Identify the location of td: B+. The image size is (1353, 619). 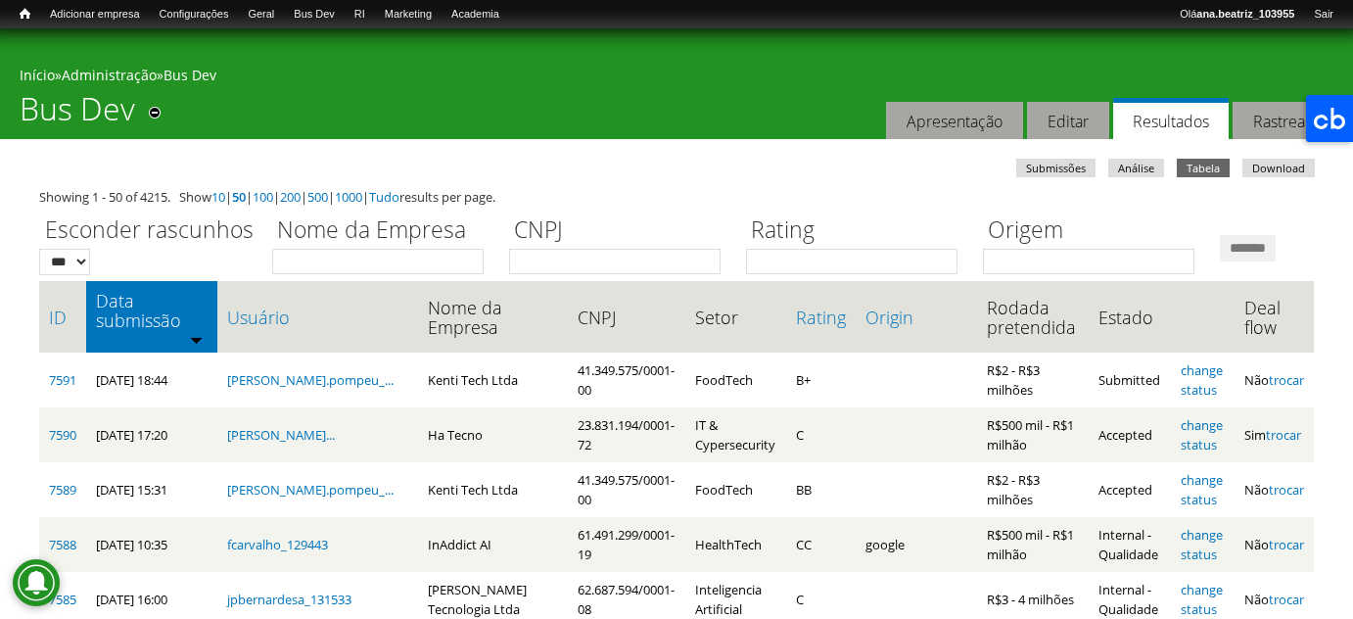
(820, 380).